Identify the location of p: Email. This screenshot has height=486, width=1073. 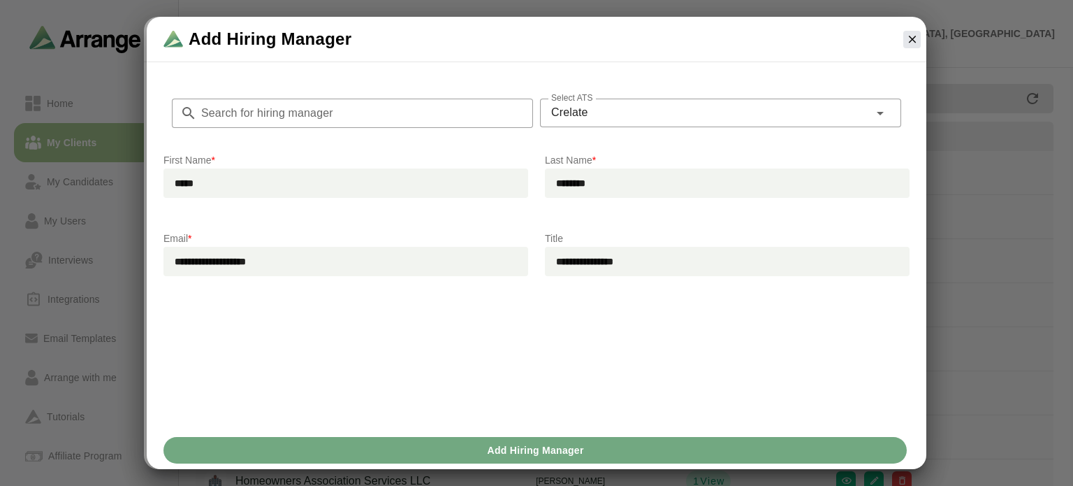
(346, 238).